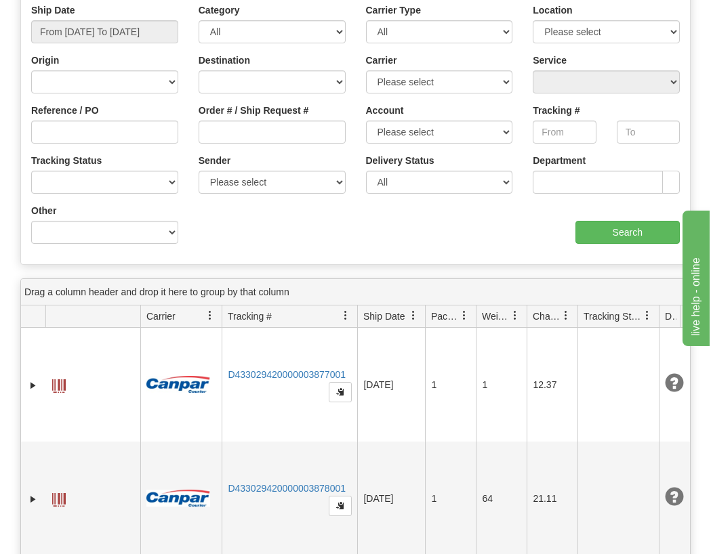 The width and height of the screenshot is (711, 554). What do you see at coordinates (393, 10) in the screenshot?
I see `label: Carrier Type` at bounding box center [393, 10].